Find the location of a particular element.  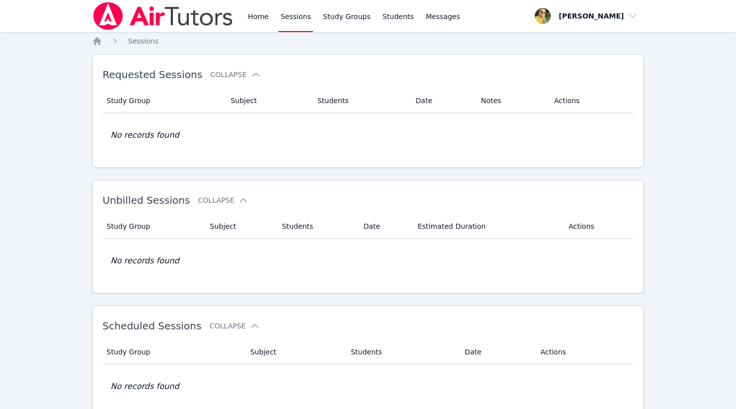

nav: Breadcrumb is located at coordinates (368, 41).